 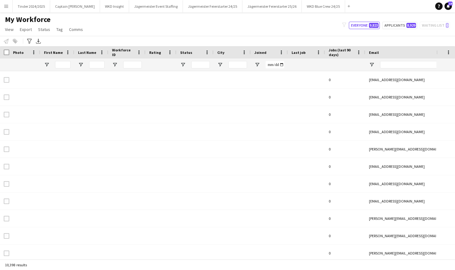 What do you see at coordinates (374, 25) in the screenshot?
I see `span: 9,823` at bounding box center [374, 25].